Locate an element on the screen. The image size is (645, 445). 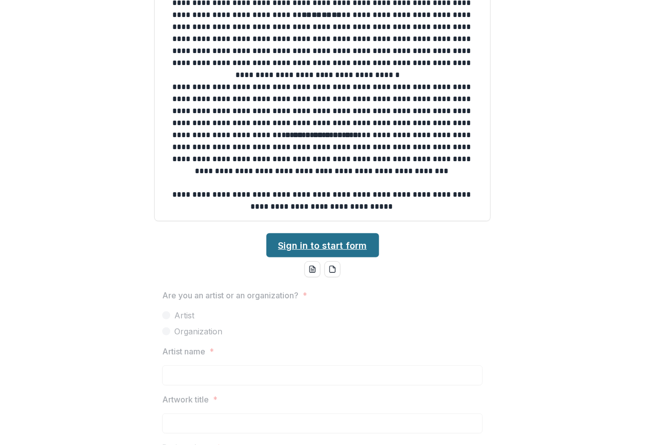
span: Artist is located at coordinates (184, 315).